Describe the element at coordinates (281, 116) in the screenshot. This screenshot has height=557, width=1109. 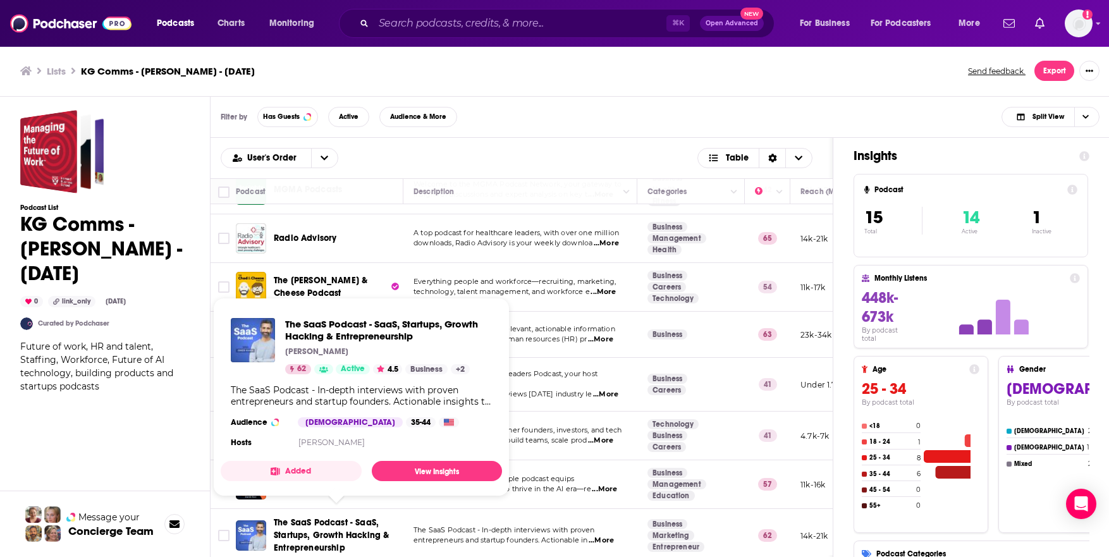
I see `span: Has Guests` at that location.